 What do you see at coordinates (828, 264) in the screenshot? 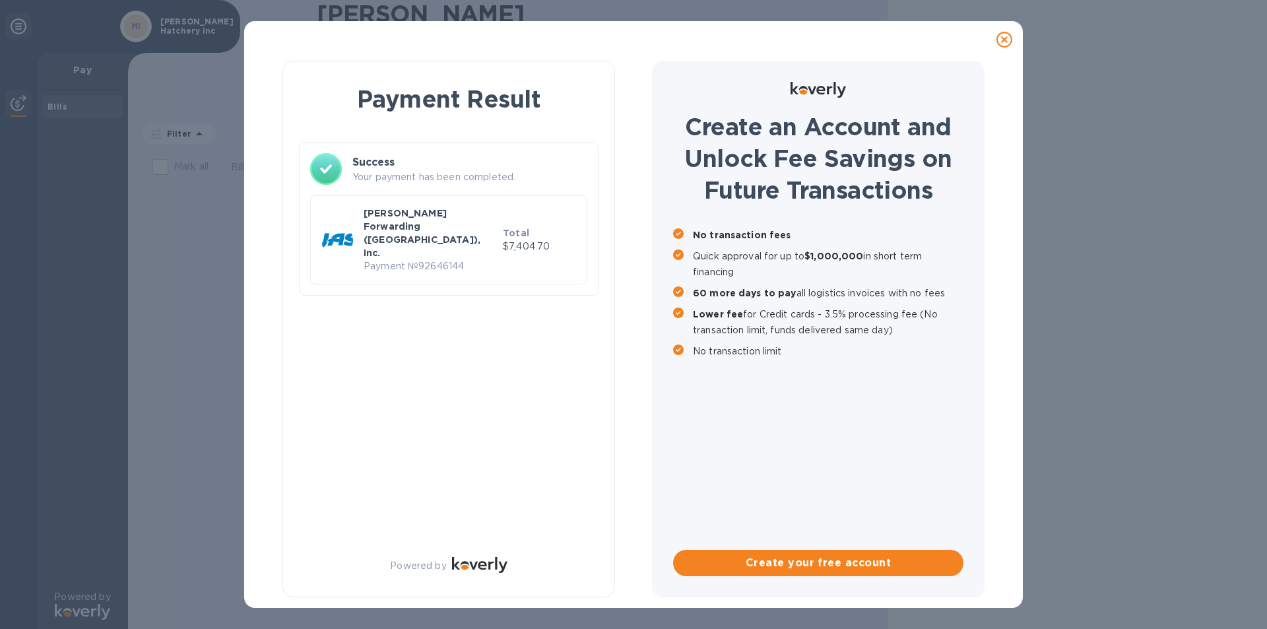
I see `p: Quick approval for up to in short term financing` at bounding box center [828, 264].